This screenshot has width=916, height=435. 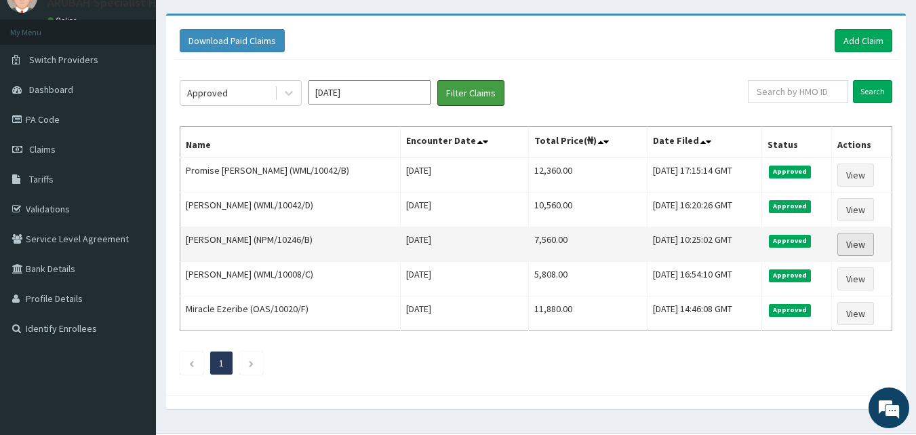 What do you see at coordinates (51, 90) in the screenshot?
I see `span: Dashboard` at bounding box center [51, 90].